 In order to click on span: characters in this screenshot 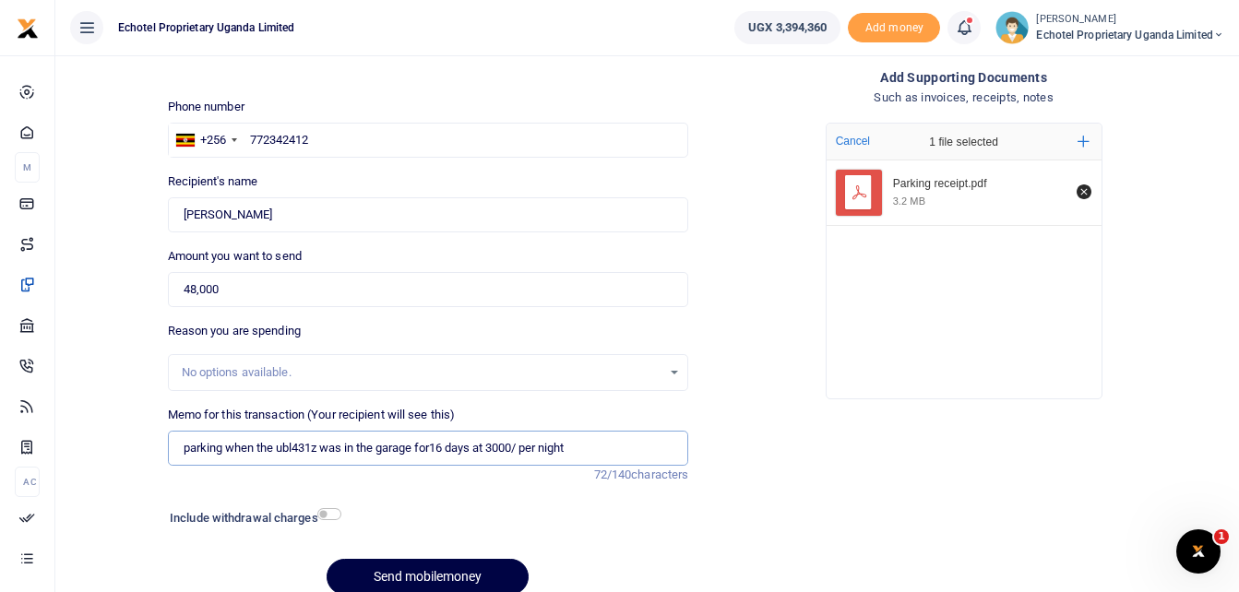, I will do `click(659, 474)`.